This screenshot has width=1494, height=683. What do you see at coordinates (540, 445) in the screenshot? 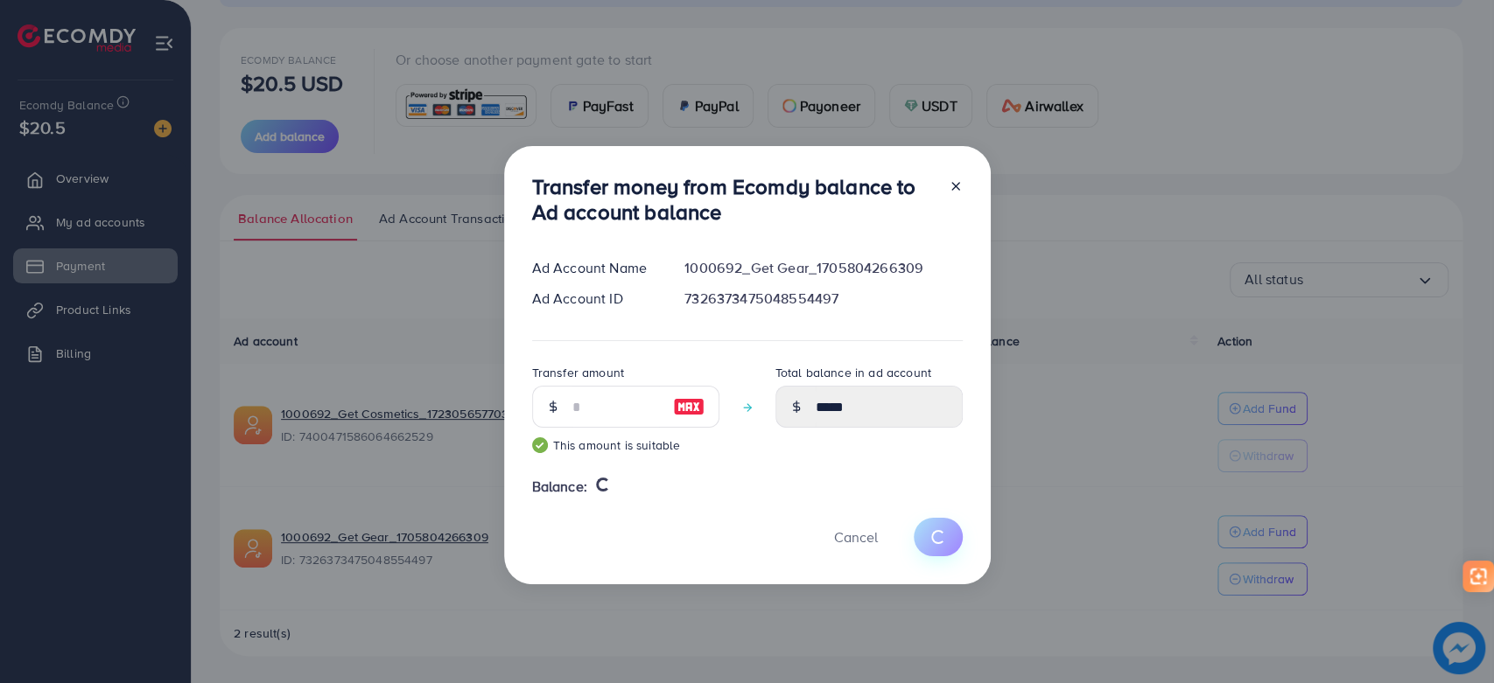
I see `img: guide` at bounding box center [540, 445].